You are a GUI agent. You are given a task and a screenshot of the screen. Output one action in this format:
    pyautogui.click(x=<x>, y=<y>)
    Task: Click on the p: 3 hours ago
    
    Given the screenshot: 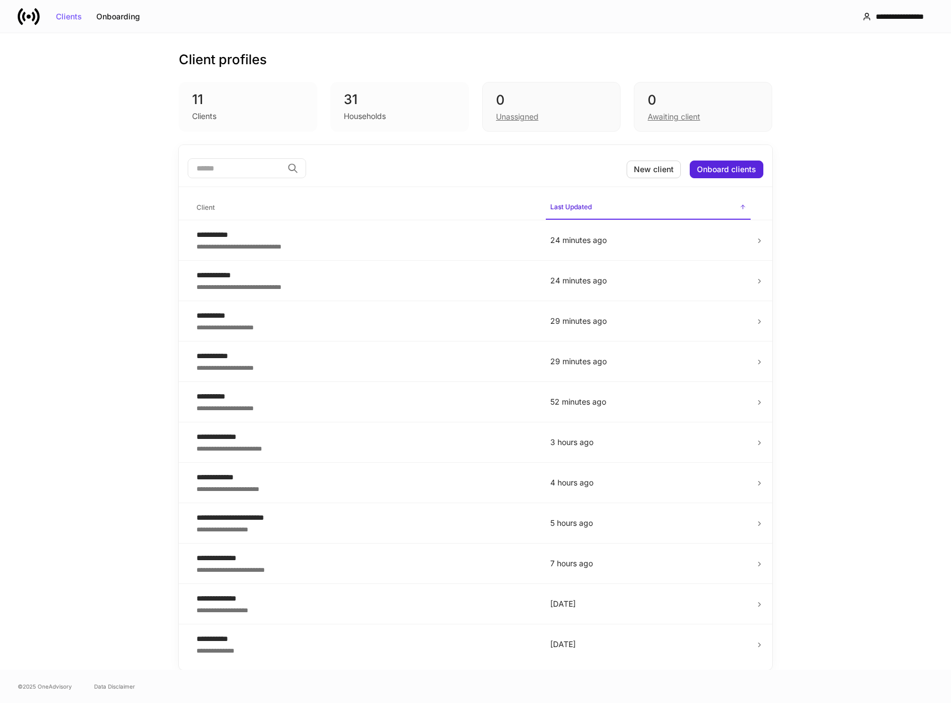 What is the action you would take?
    pyautogui.click(x=648, y=442)
    